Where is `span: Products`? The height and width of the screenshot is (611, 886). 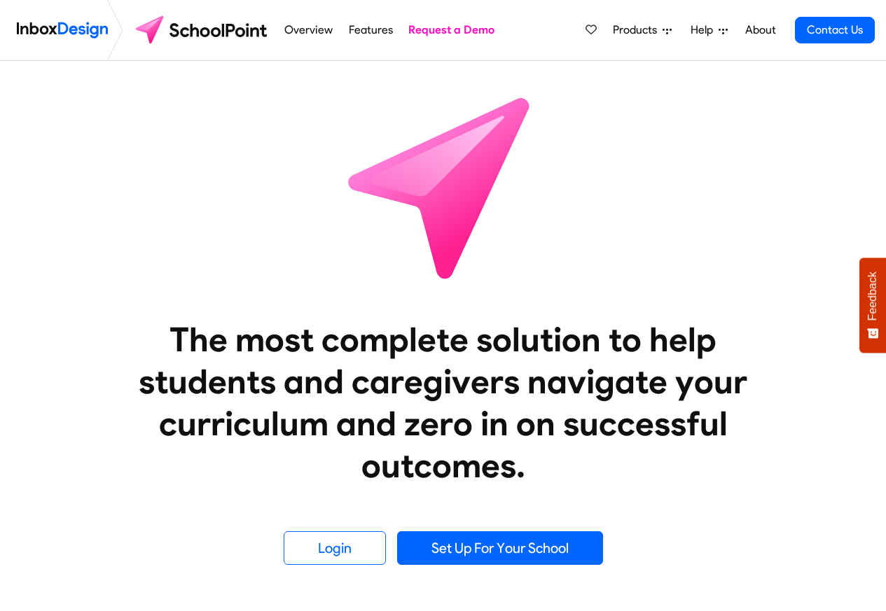
span: Products is located at coordinates (637, 30).